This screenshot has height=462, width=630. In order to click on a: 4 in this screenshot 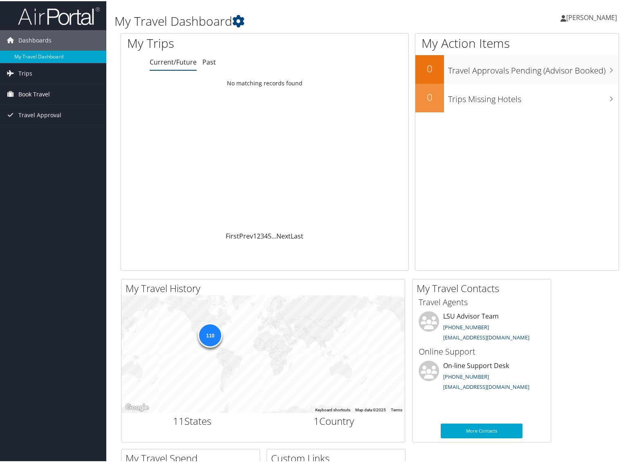, I will do `click(266, 235)`.